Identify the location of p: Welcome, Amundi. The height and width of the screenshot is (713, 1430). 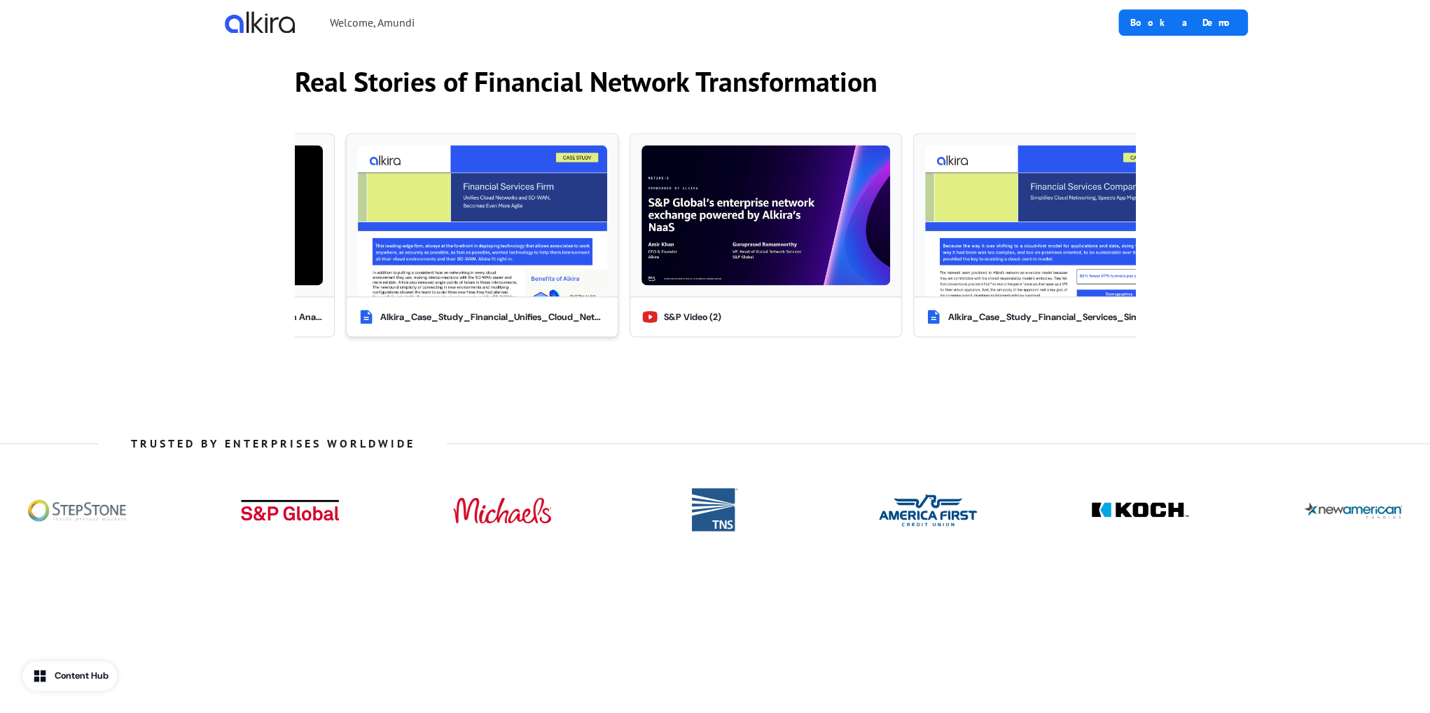
(372, 22).